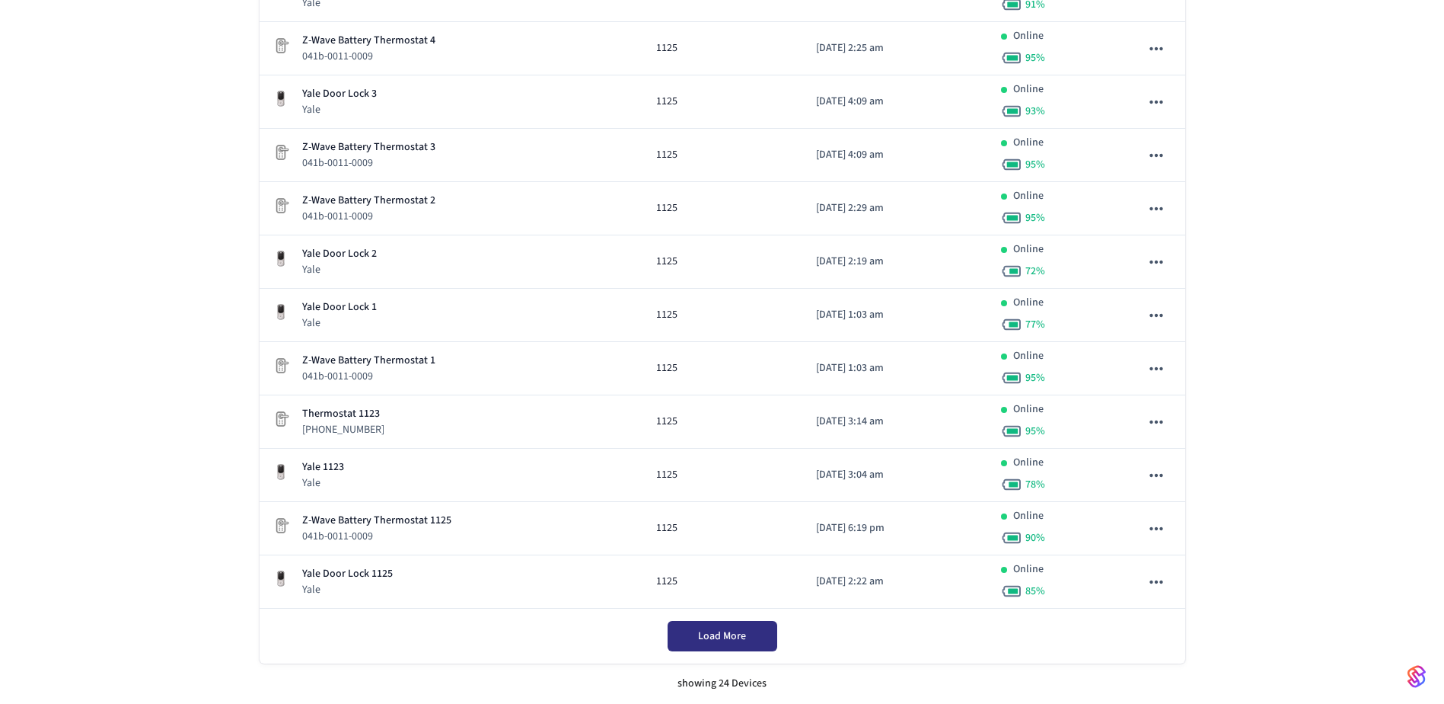 The image size is (1444, 704). What do you see at coordinates (1035, 324) in the screenshot?
I see `span: 77 %` at bounding box center [1035, 324].